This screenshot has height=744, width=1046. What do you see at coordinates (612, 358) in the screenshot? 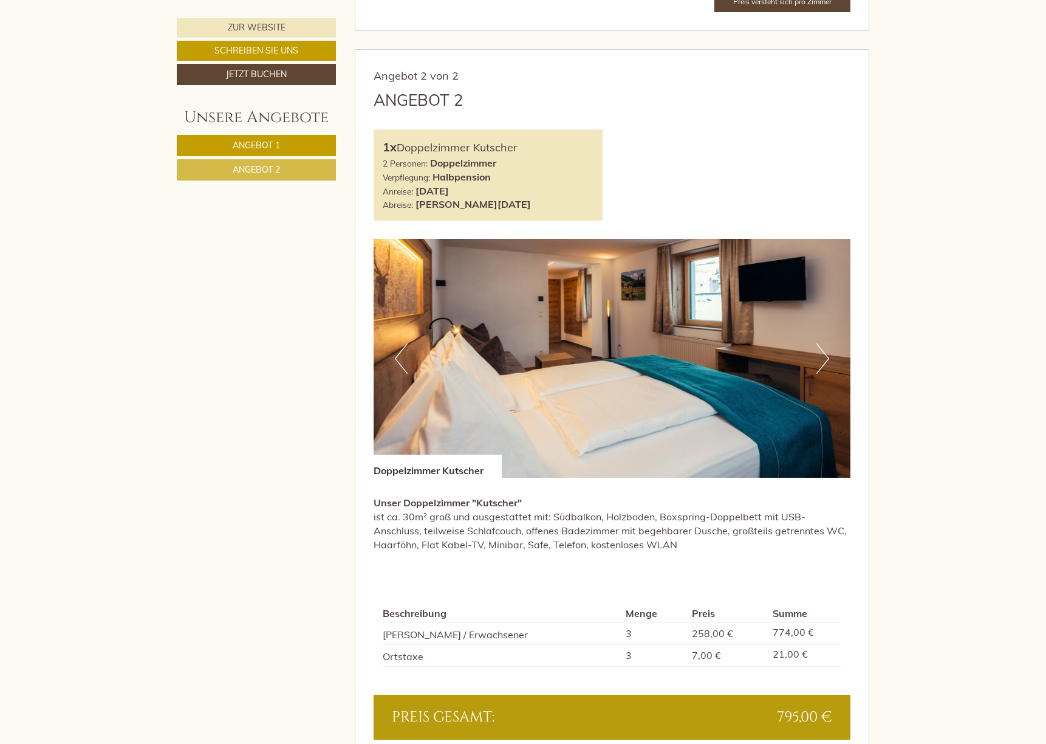
I see `img: image` at bounding box center [612, 358].